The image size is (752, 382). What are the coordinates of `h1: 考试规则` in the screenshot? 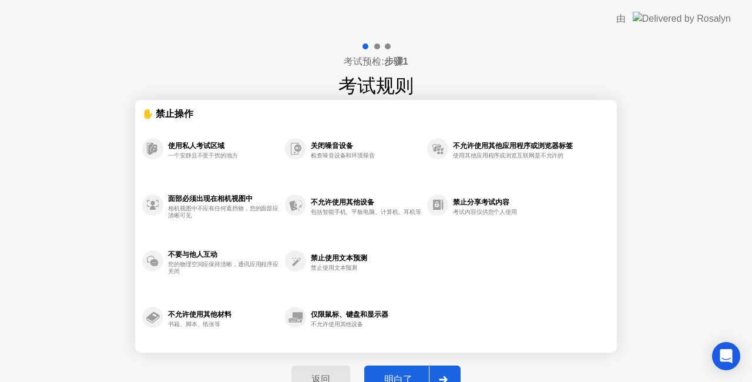 It's located at (376, 86).